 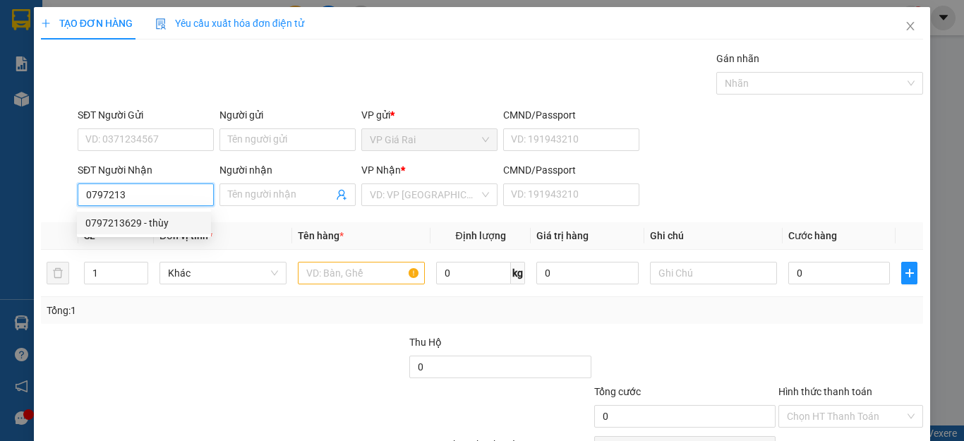 I want to click on b: GỬI : VP Giá Rai, so click(x=76, y=117).